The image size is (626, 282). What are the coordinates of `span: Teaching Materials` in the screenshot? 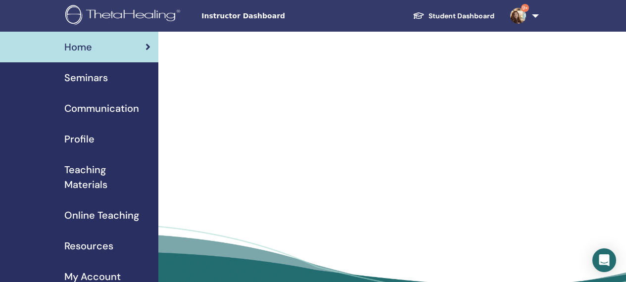 It's located at (107, 177).